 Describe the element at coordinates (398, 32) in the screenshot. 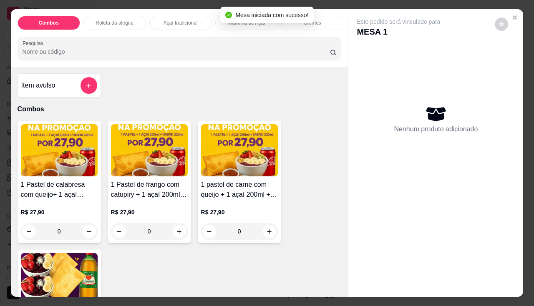

I see `p: MESA 1` at that location.